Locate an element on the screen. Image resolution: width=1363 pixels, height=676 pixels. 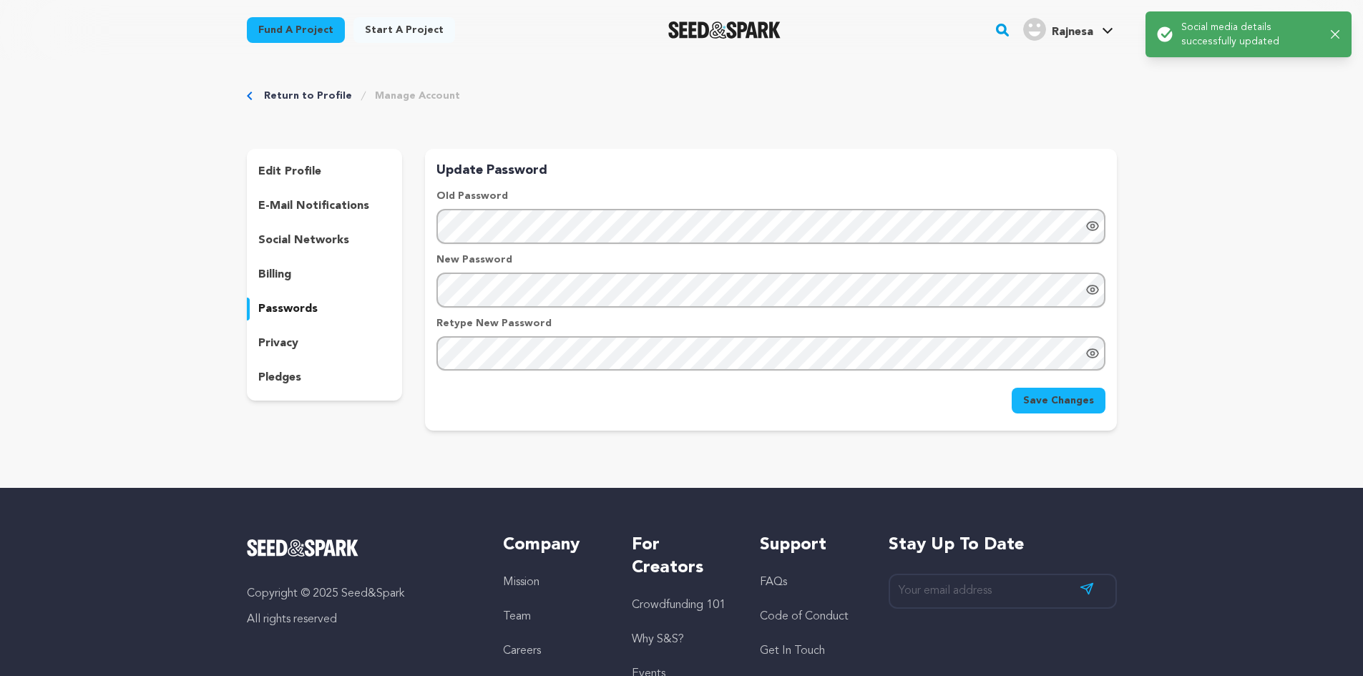
button: Save Changes is located at coordinates (1058, 401).